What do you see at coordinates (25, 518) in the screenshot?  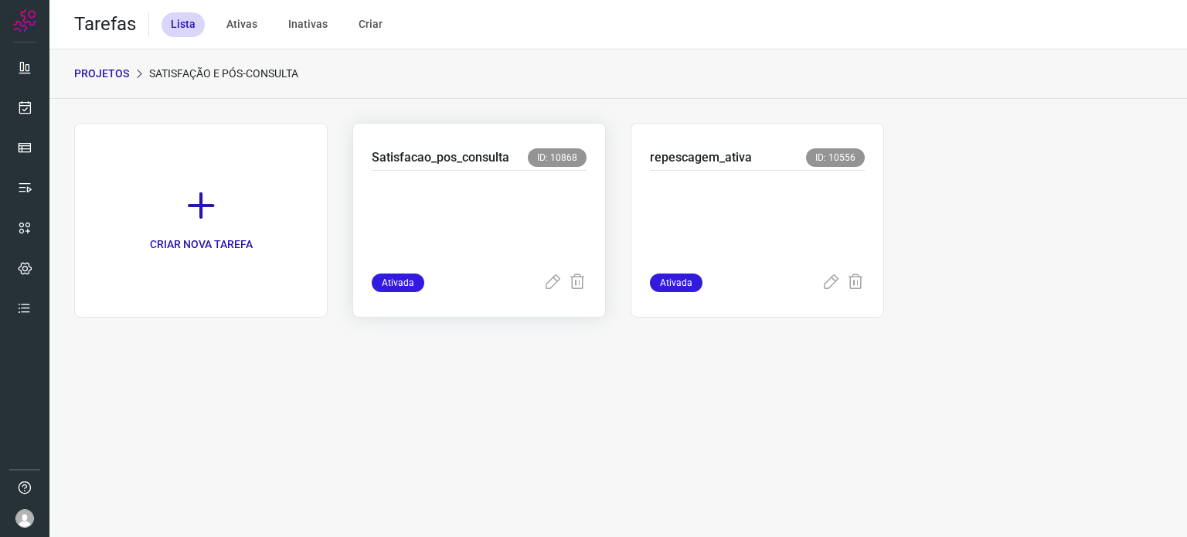 I see `img: avatar-user-boy.jpg` at bounding box center [25, 518].